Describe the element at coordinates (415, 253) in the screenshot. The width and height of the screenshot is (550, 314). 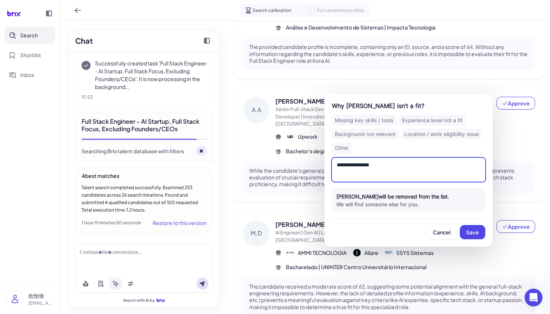
I see `span: SSYS Sistemas` at that location.